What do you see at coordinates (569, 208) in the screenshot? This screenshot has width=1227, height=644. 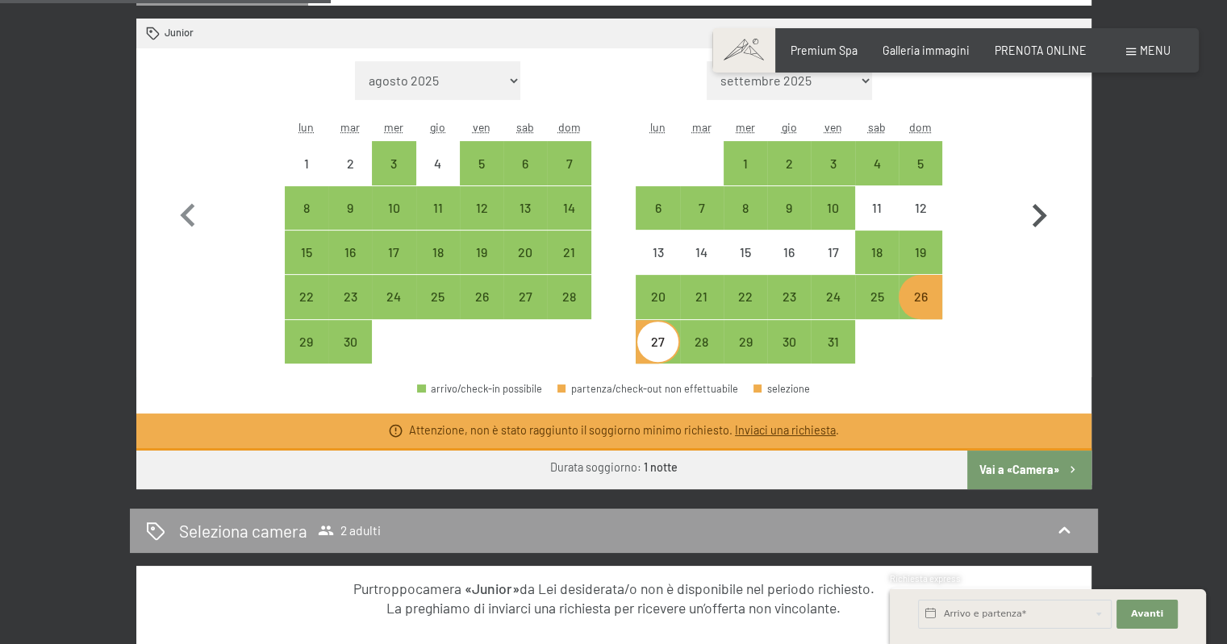 I see `div: Sun Sep 14 2025` at bounding box center [569, 208].